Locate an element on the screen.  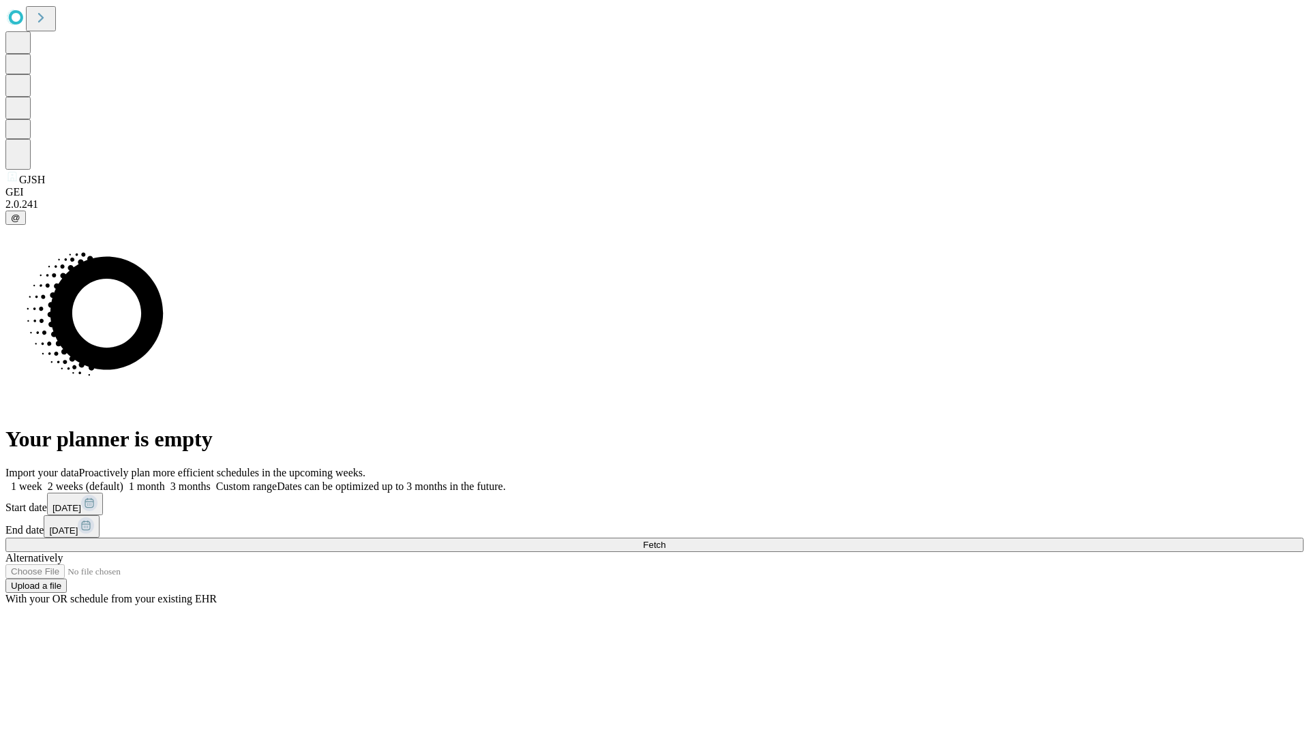
div: GEI is located at coordinates (654, 192).